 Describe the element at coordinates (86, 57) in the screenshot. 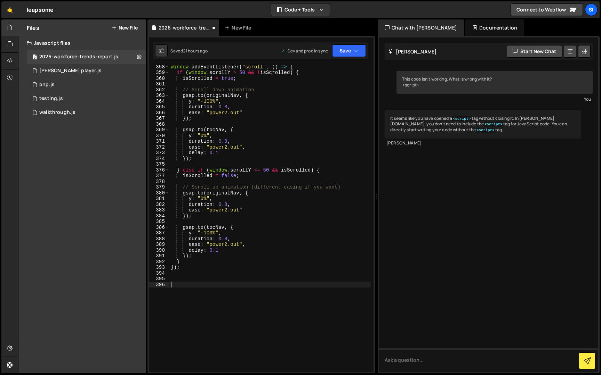

I see `div: 15013/47339.js` at that location.